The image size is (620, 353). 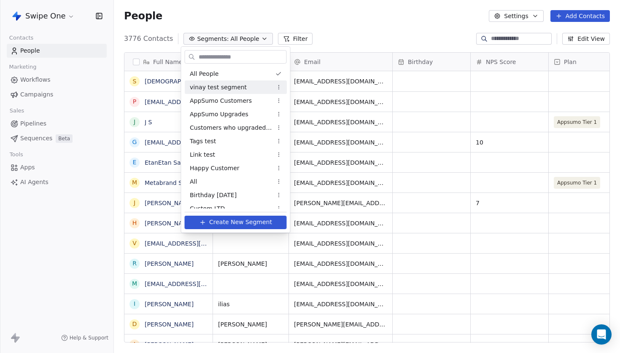 I want to click on span: All People, so click(x=204, y=74).